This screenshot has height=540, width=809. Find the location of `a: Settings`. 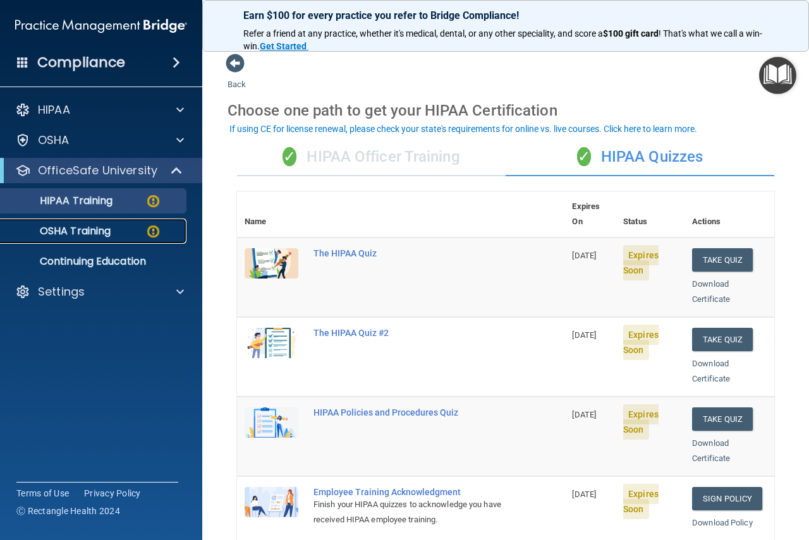

a: Settings is located at coordinates (99, 292).